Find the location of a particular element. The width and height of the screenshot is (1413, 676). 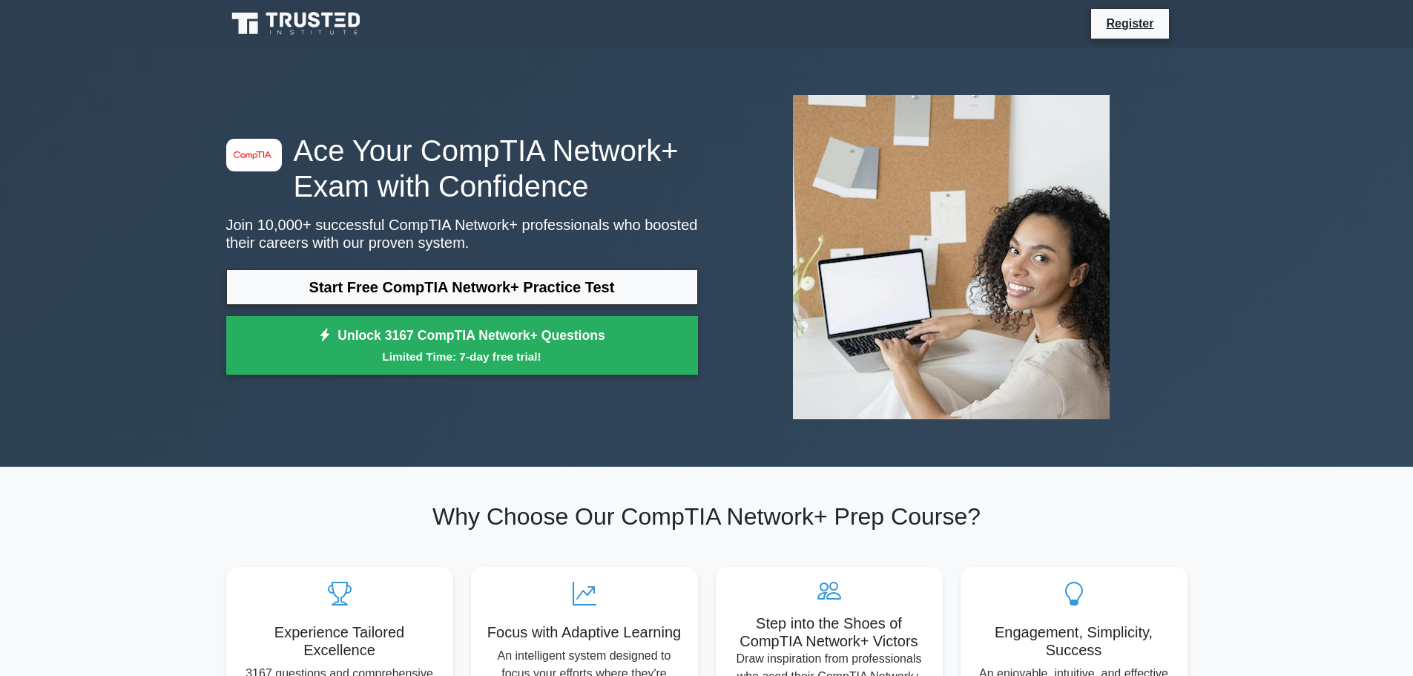

small: Limited Time: 7-day free trial! is located at coordinates (462, 356).